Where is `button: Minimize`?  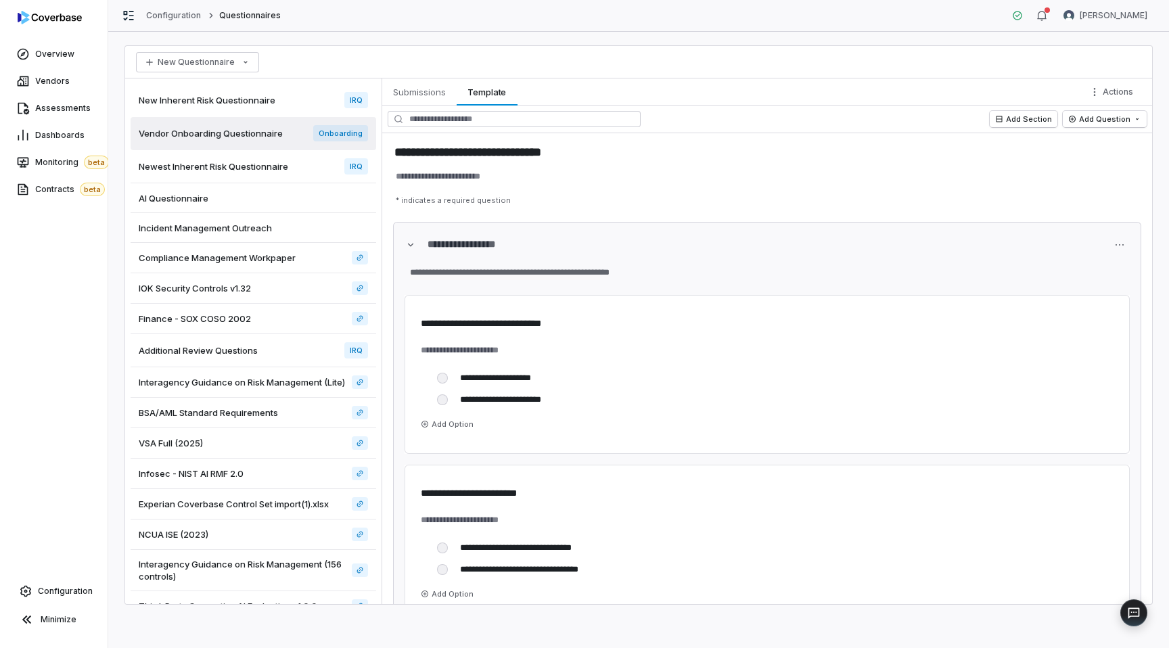
button: Minimize is located at coordinates (53, 620).